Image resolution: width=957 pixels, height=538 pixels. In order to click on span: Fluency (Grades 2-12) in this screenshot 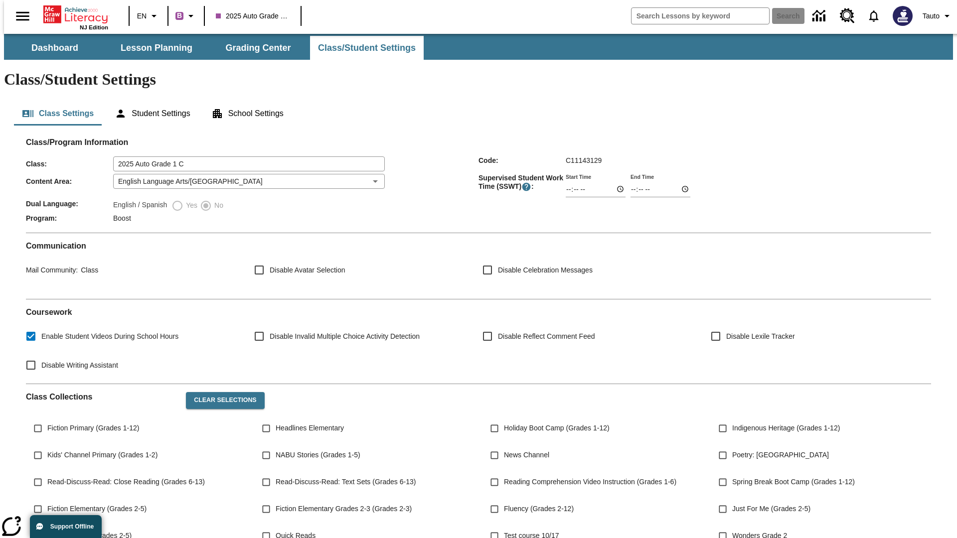, I will do `click(539, 509)`.